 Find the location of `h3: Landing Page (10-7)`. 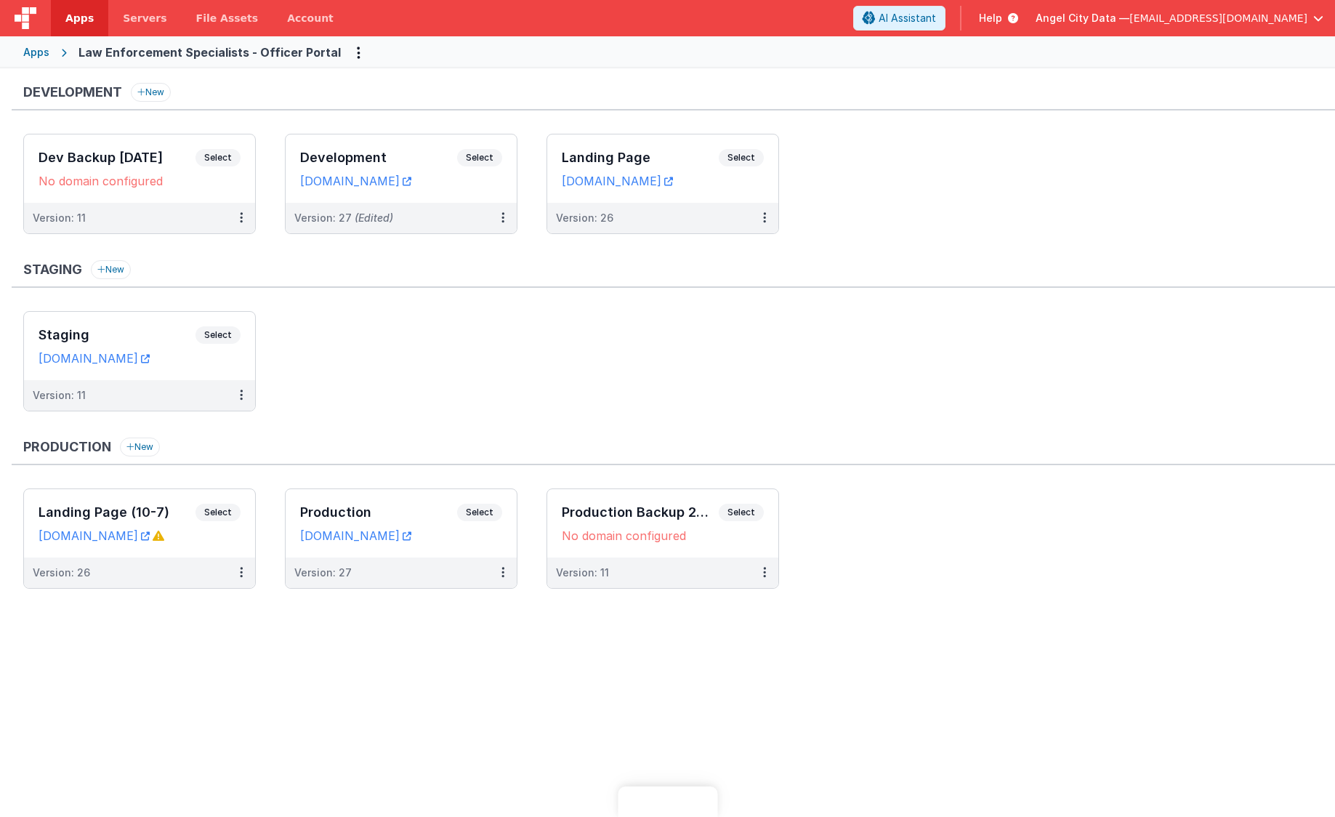

h3: Landing Page (10-7) is located at coordinates (117, 512).